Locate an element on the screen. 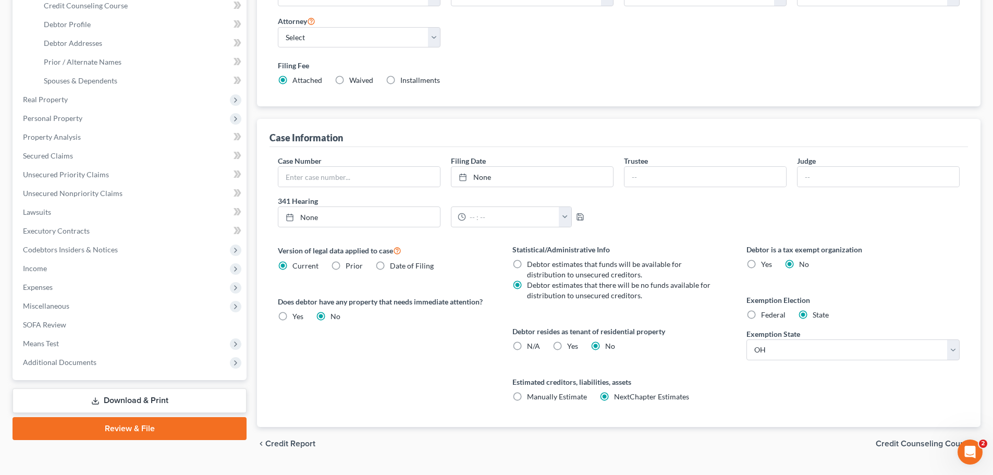 The height and width of the screenshot is (475, 993). label: Exemption Election is located at coordinates (852, 300).